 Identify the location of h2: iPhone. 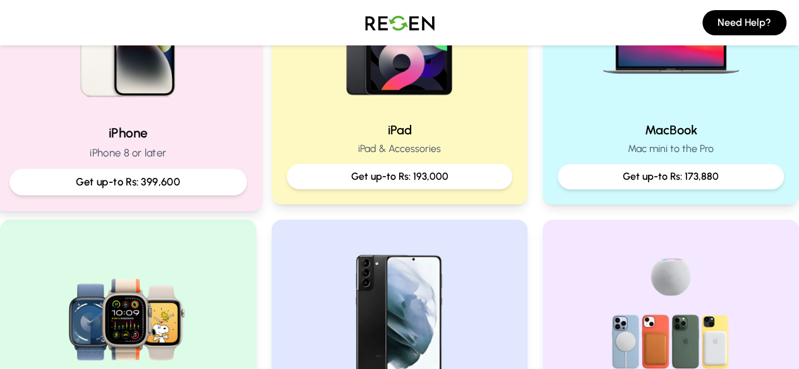
(128, 133).